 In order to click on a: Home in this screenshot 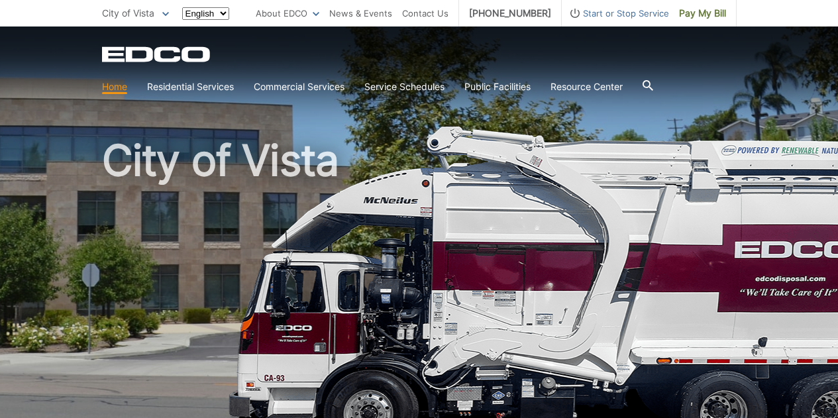, I will do `click(115, 87)`.